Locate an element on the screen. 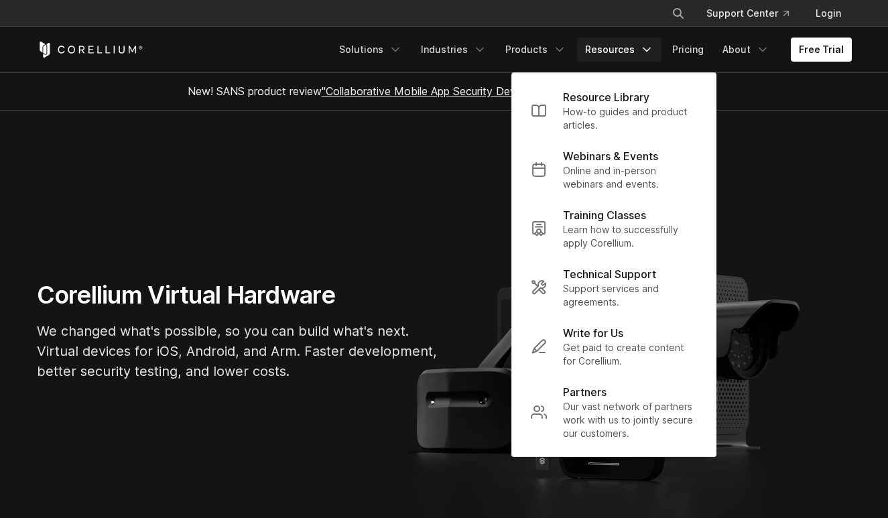 The width and height of the screenshot is (888, 518). p: Our vast network of partners work with us to jointly secure our customers. is located at coordinates (630, 420).